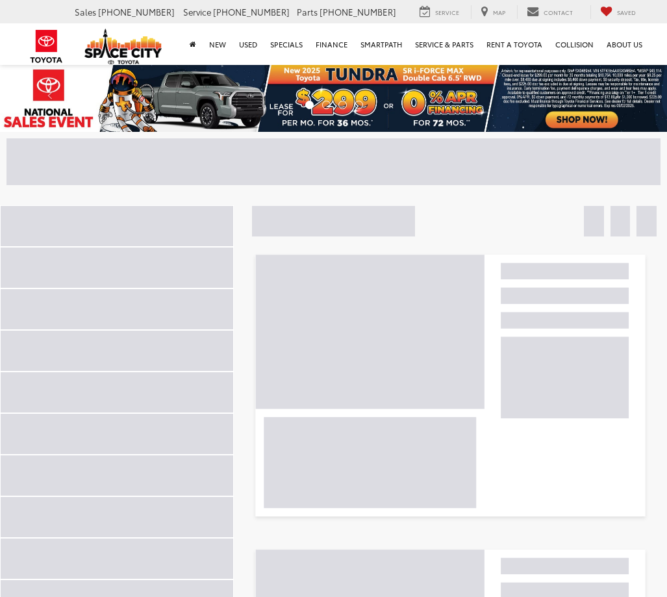  Describe the element at coordinates (493, 12) in the screenshot. I see `a: Map` at that location.